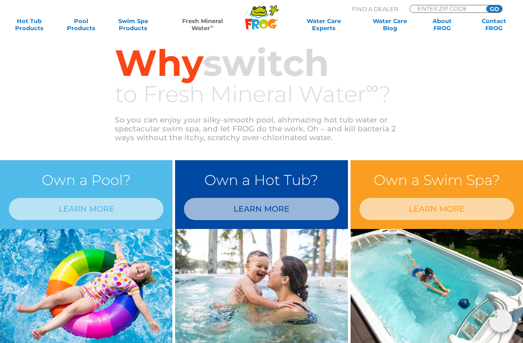 The width and height of the screenshot is (523, 343). I want to click on input: GO, so click(494, 9).